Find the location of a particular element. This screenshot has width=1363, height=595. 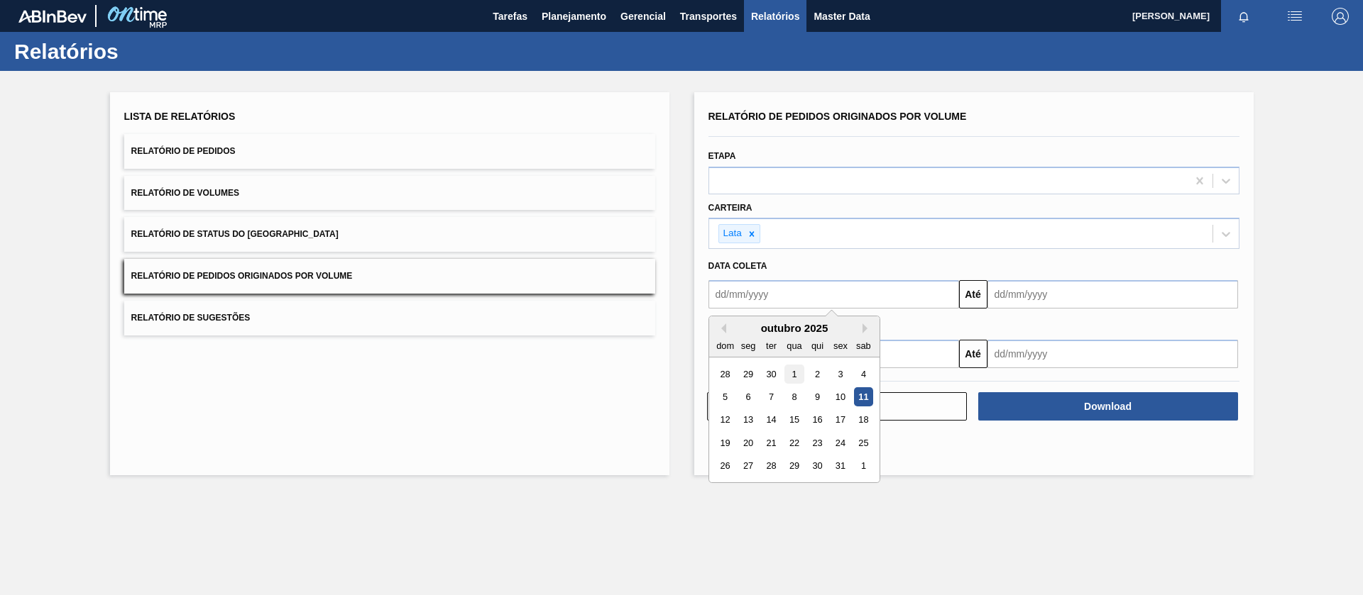

button: Relatório de Pedidos is located at coordinates (390, 151).